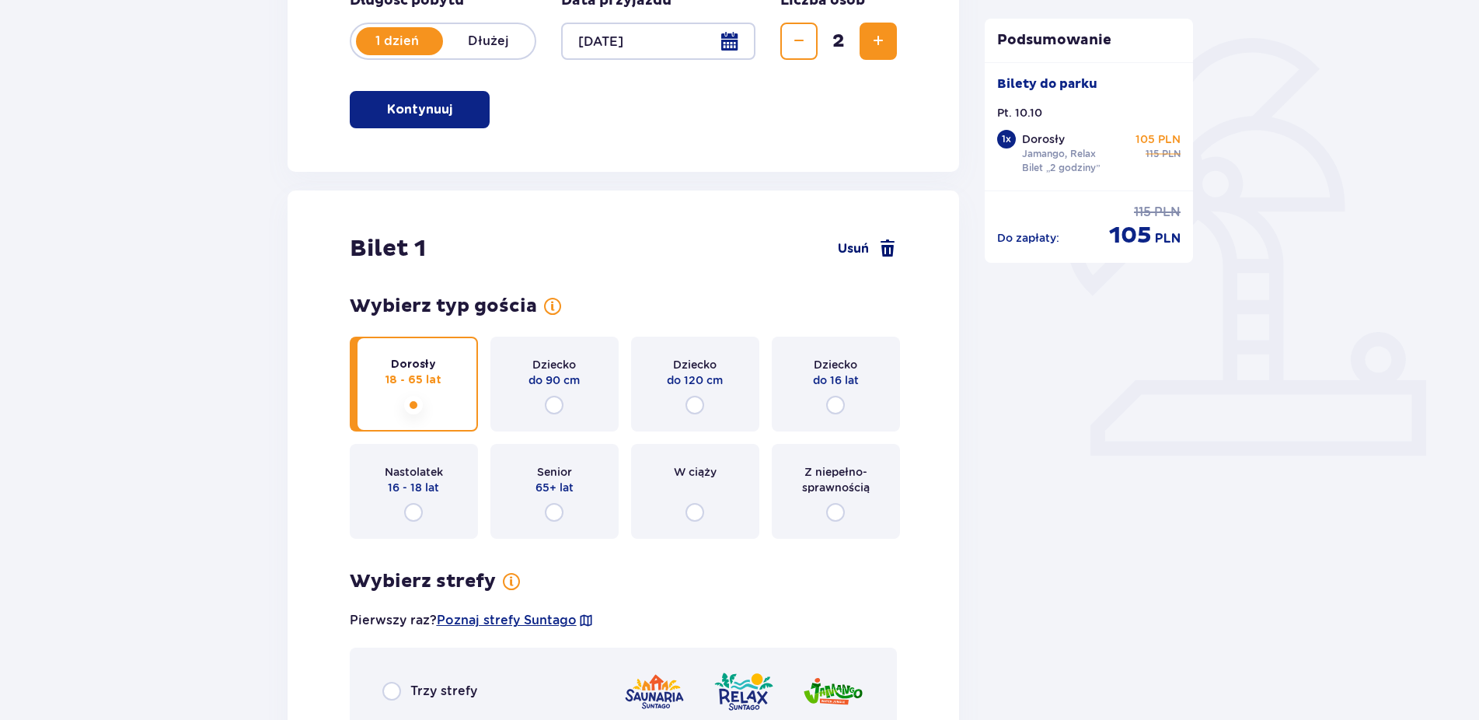 This screenshot has width=1479, height=720. Describe the element at coordinates (1047, 84) in the screenshot. I see `p: Bilety do parku` at that location.